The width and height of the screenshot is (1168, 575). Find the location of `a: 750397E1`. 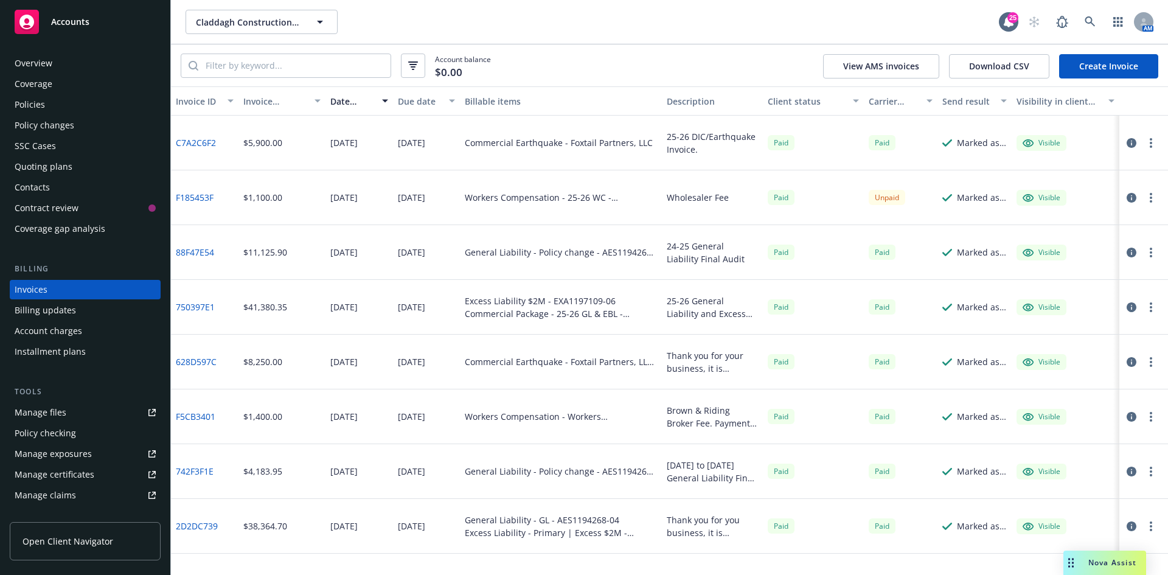

a: 750397E1 is located at coordinates (195, 307).